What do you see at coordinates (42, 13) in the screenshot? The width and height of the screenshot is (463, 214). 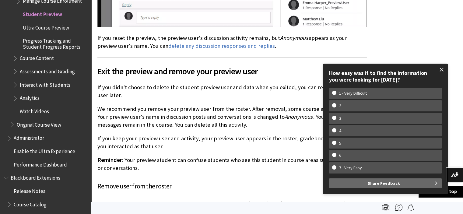 I see `span: Student Preview` at bounding box center [42, 13].